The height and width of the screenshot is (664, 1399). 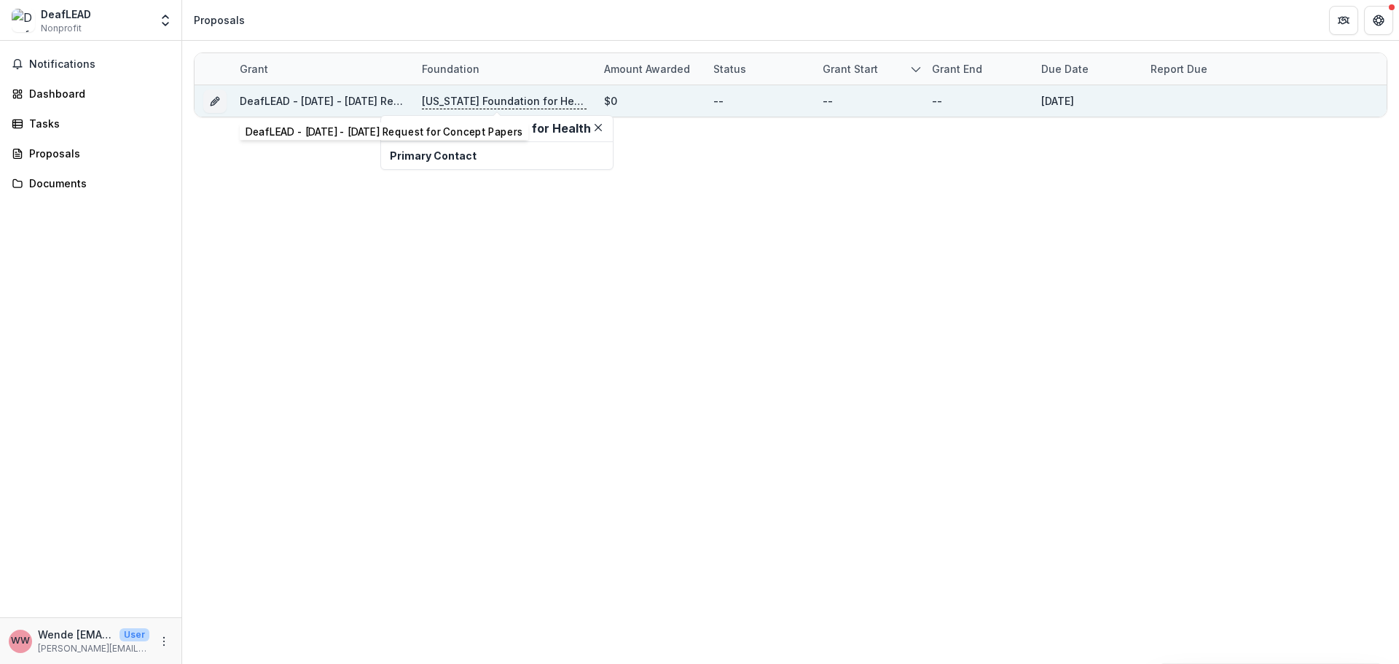 What do you see at coordinates (90, 123) in the screenshot?
I see `a: Tasks` at bounding box center [90, 123].